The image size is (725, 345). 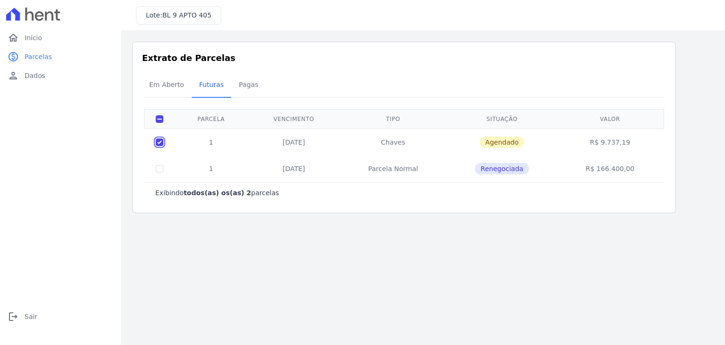 What do you see at coordinates (248, 85) in the screenshot?
I see `span: Pagas` at bounding box center [248, 85].